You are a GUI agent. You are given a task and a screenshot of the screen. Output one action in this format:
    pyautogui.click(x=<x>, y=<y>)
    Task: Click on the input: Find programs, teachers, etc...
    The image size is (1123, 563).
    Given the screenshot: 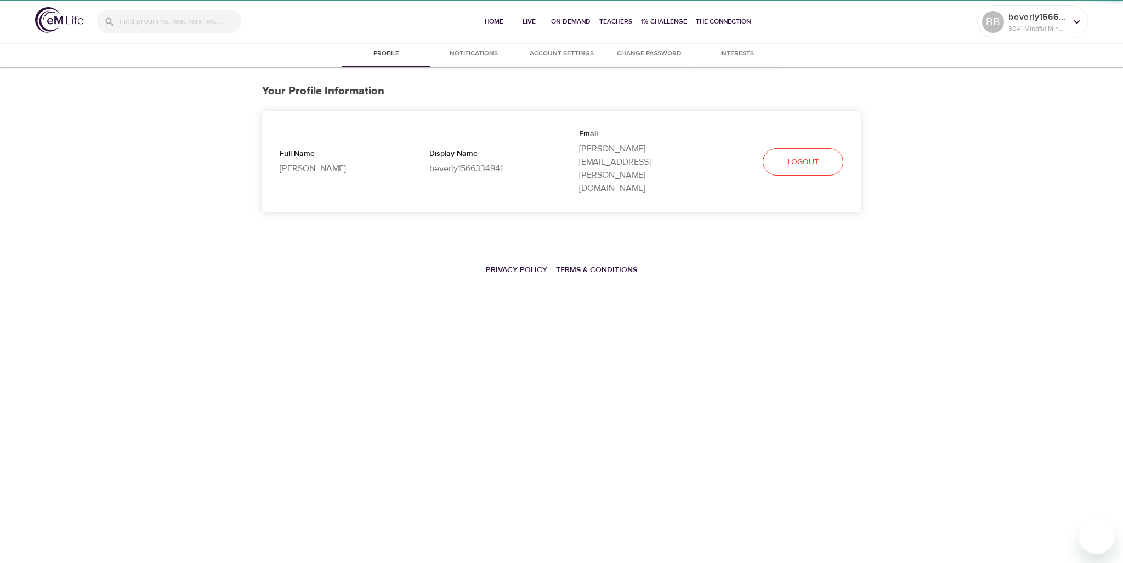 What is the action you would take?
    pyautogui.click(x=180, y=21)
    